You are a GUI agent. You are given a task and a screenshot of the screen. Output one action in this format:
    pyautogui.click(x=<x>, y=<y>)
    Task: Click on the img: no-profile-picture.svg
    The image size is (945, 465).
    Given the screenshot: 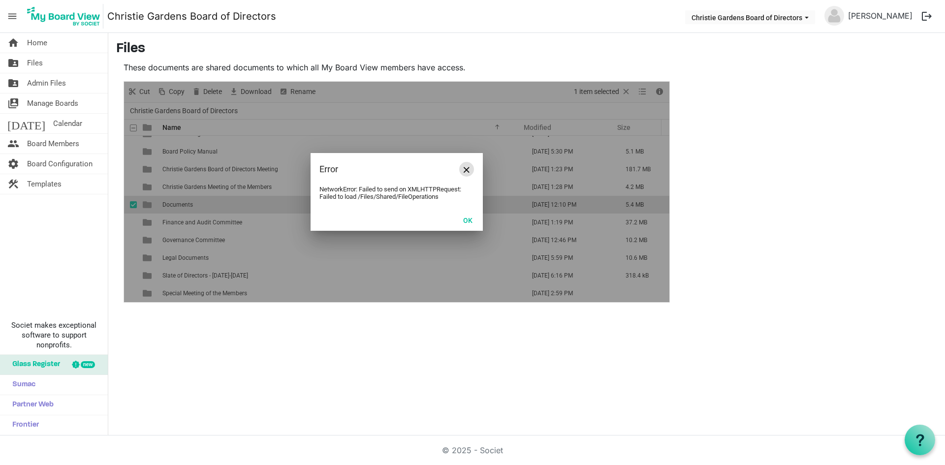 What is the action you would take?
    pyautogui.click(x=834, y=16)
    